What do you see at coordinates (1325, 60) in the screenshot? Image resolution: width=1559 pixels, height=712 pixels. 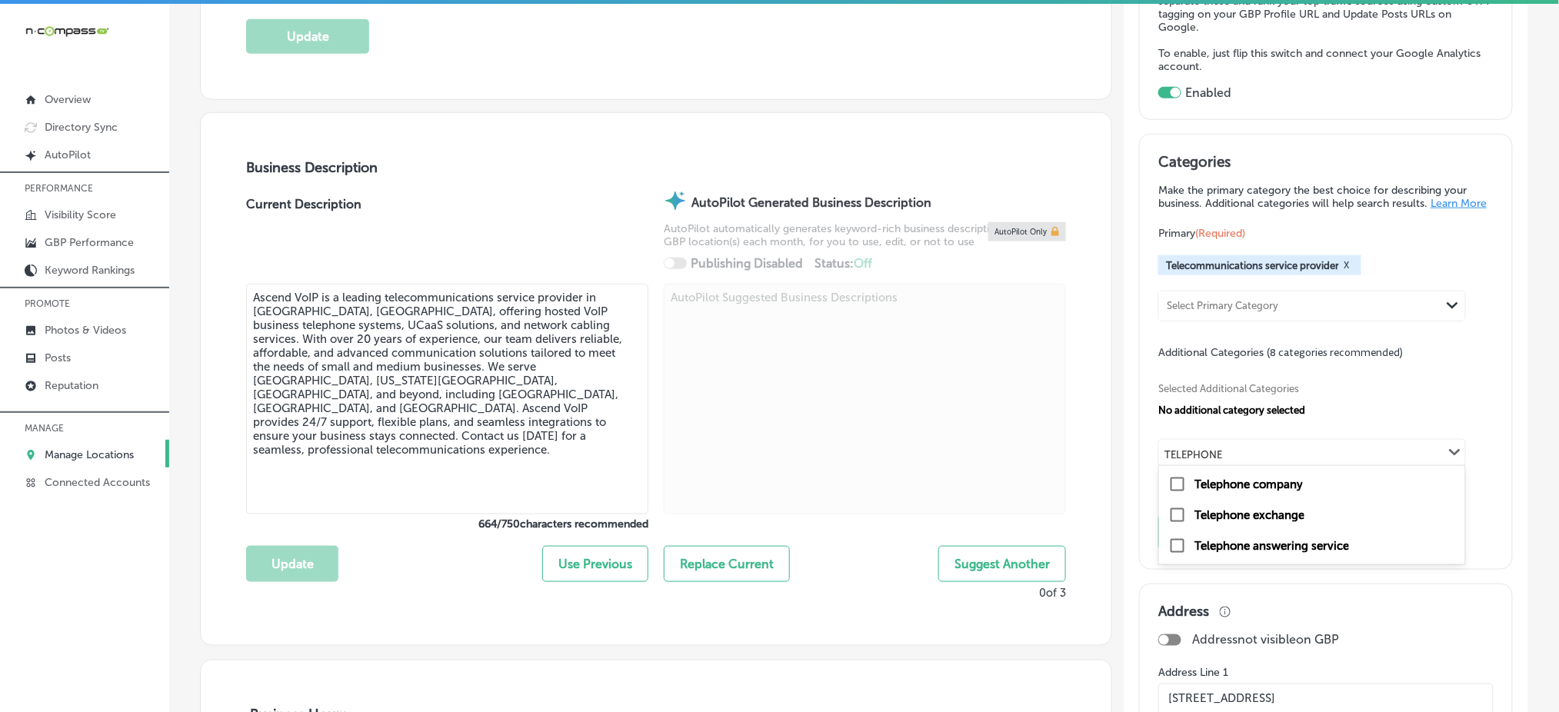 I see `p: To enable, just flip this switch and connect your Google Analytics account.` at bounding box center [1325, 60].